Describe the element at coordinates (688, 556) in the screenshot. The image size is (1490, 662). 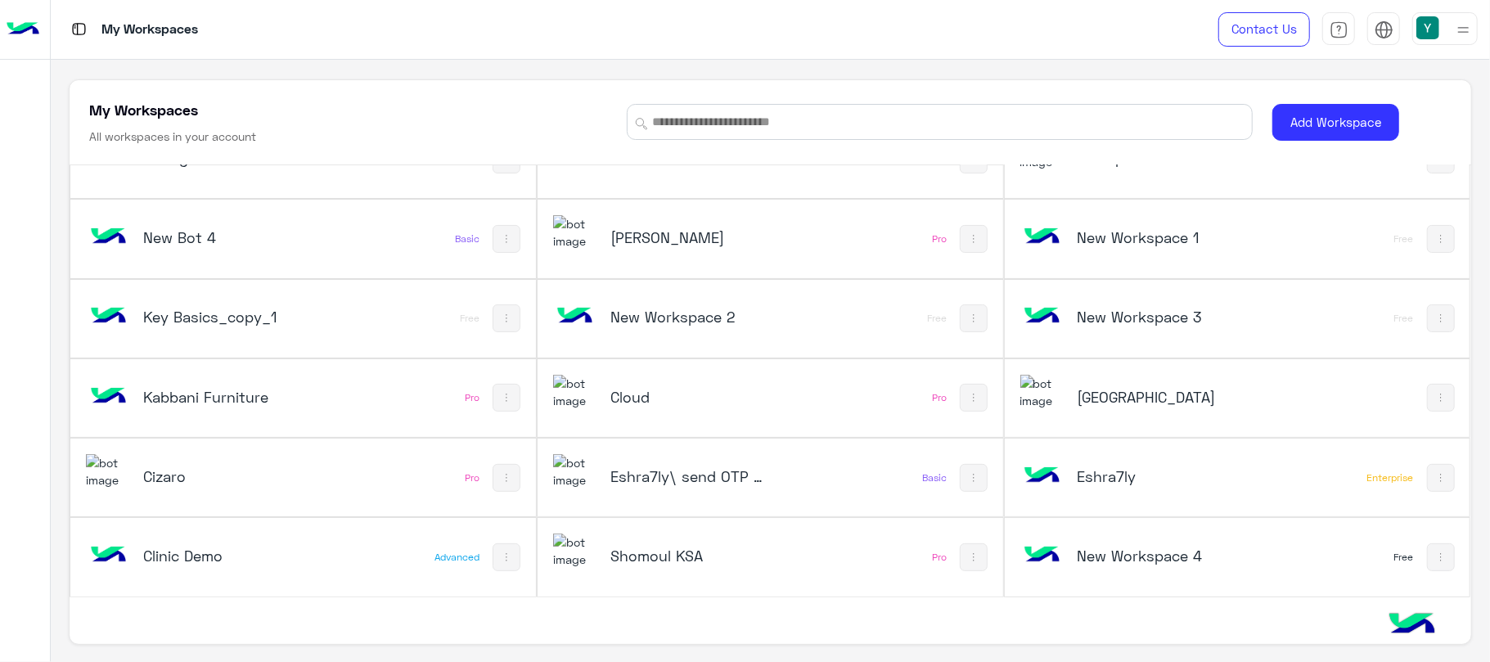
I see `h5: Shomoul KSA` at that location.